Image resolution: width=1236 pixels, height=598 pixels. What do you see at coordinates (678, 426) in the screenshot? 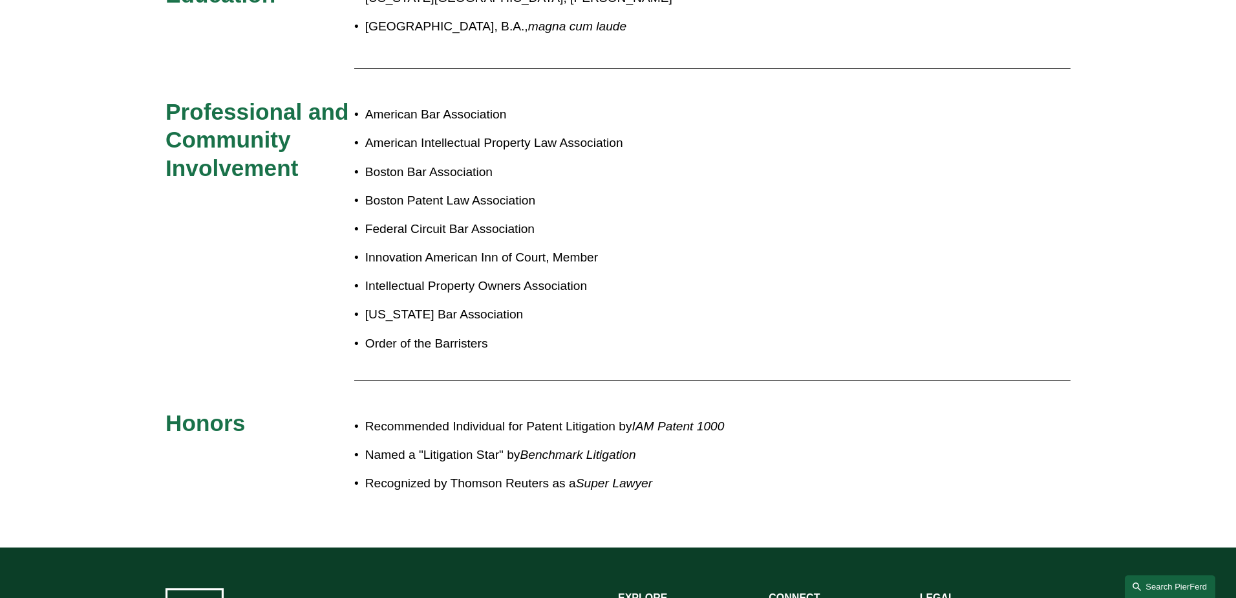
I see `em: IAM Patent 1000` at bounding box center [678, 426].